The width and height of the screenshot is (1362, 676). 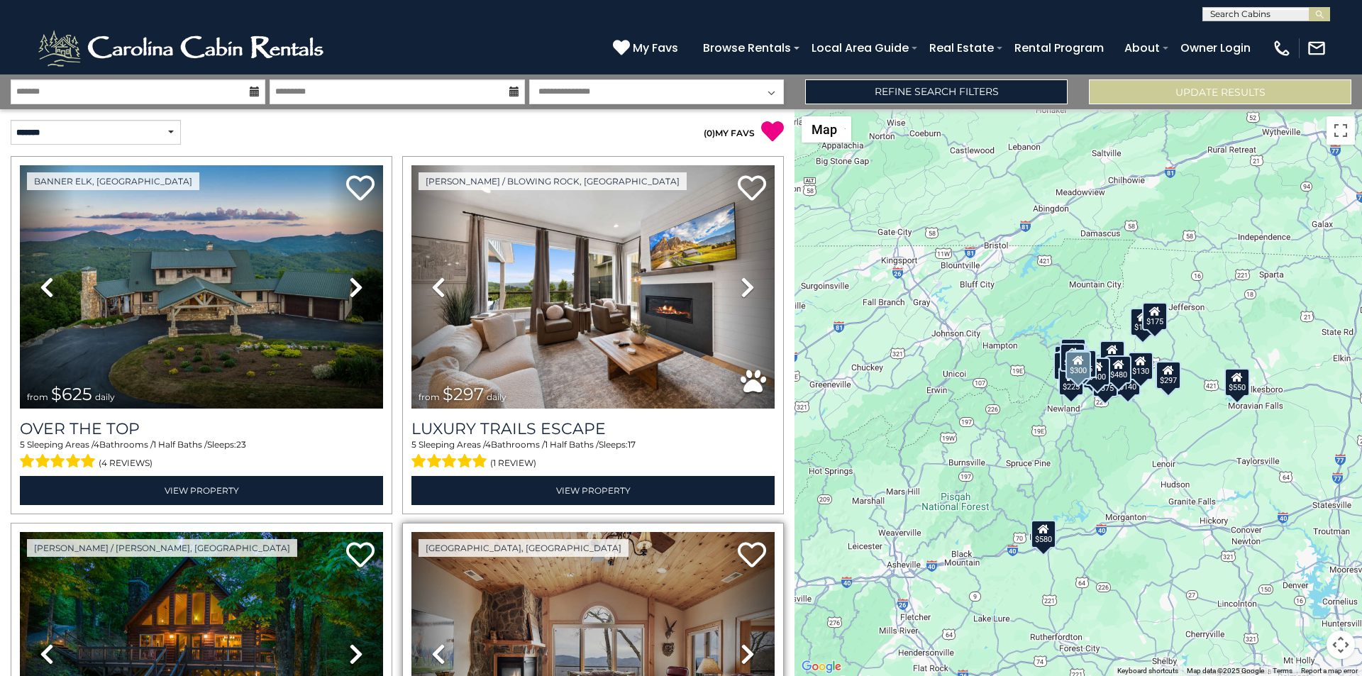 What do you see at coordinates (1215, 48) in the screenshot?
I see `a: Owner Login` at bounding box center [1215, 48].